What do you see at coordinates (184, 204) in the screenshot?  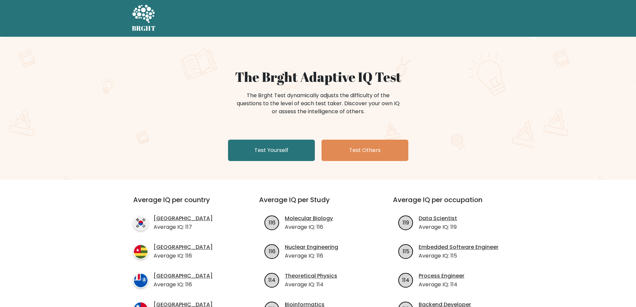 I see `h3: Average IQ per country` at bounding box center [184, 204].